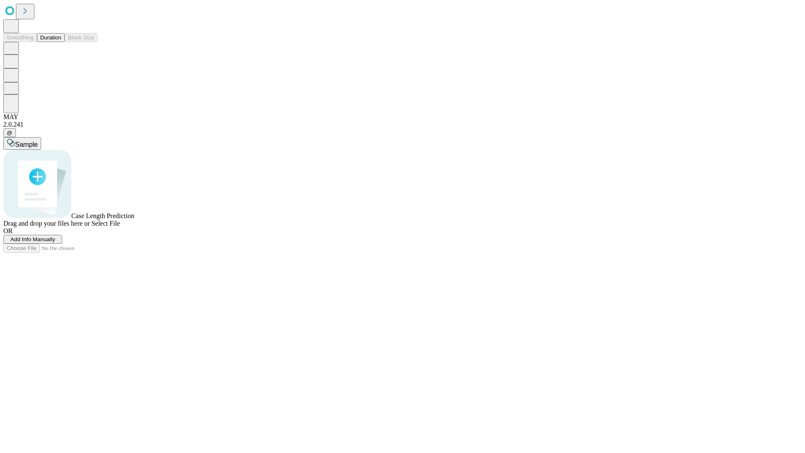 This screenshot has width=805, height=453. I want to click on button: Sample, so click(22, 143).